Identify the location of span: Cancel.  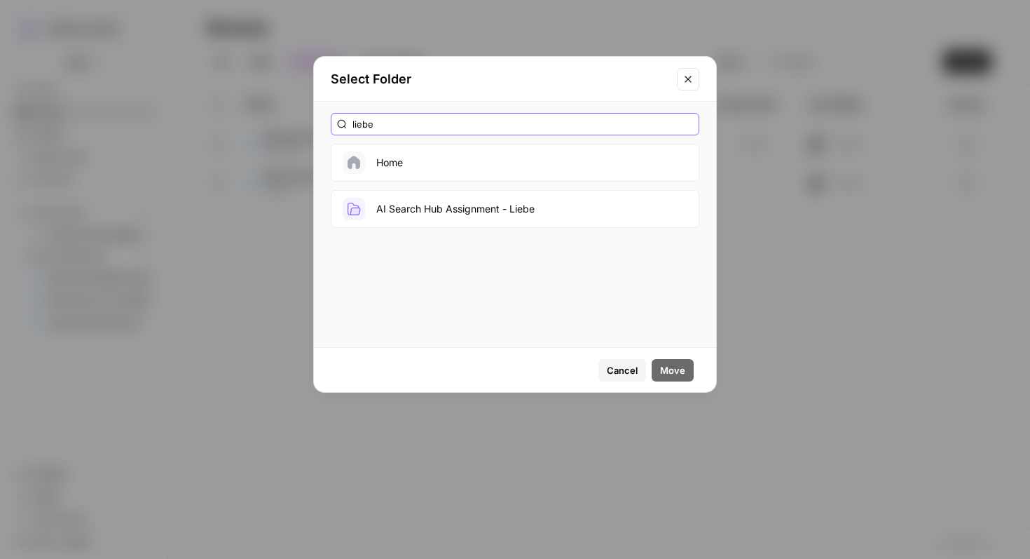
(622, 370).